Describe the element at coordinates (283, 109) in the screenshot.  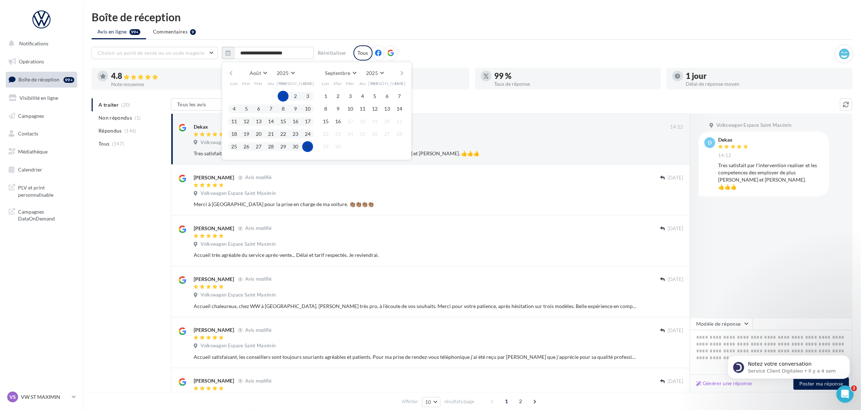
I see `button: 8` at that location.